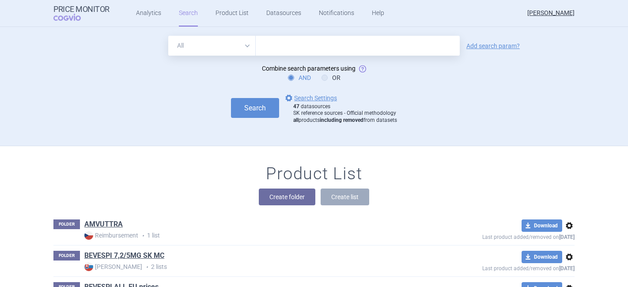 Image resolution: width=628 pixels, height=287 pixels. I want to click on label: AND, so click(300, 78).